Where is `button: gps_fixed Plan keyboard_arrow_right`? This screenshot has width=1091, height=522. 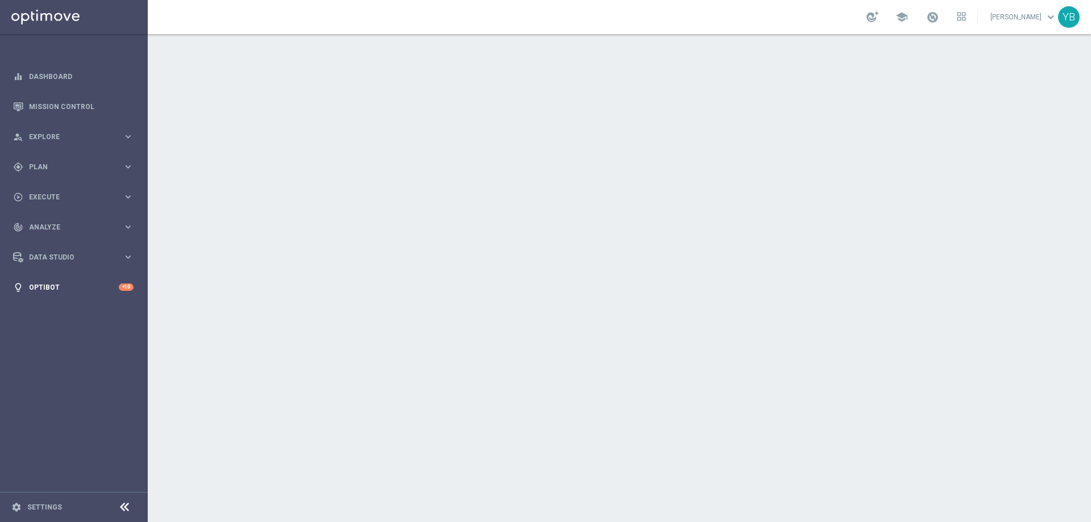 button: gps_fixed Plan keyboard_arrow_right is located at coordinates (73, 167).